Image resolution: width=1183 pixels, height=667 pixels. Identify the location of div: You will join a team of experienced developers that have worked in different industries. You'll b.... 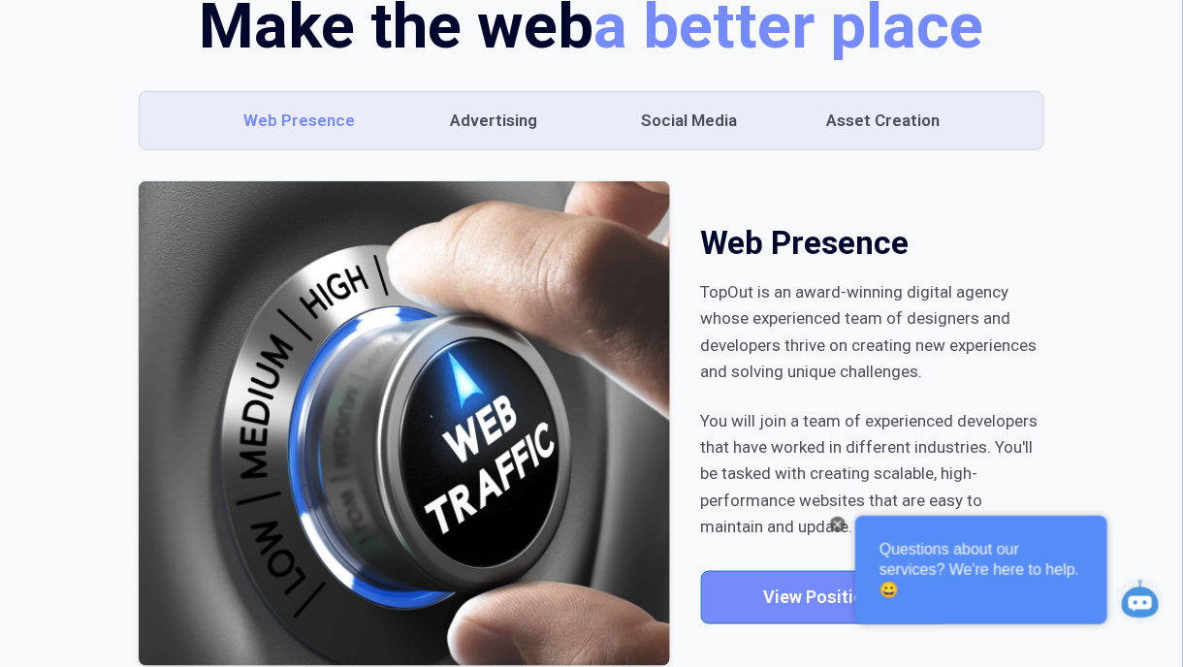
(873, 474).